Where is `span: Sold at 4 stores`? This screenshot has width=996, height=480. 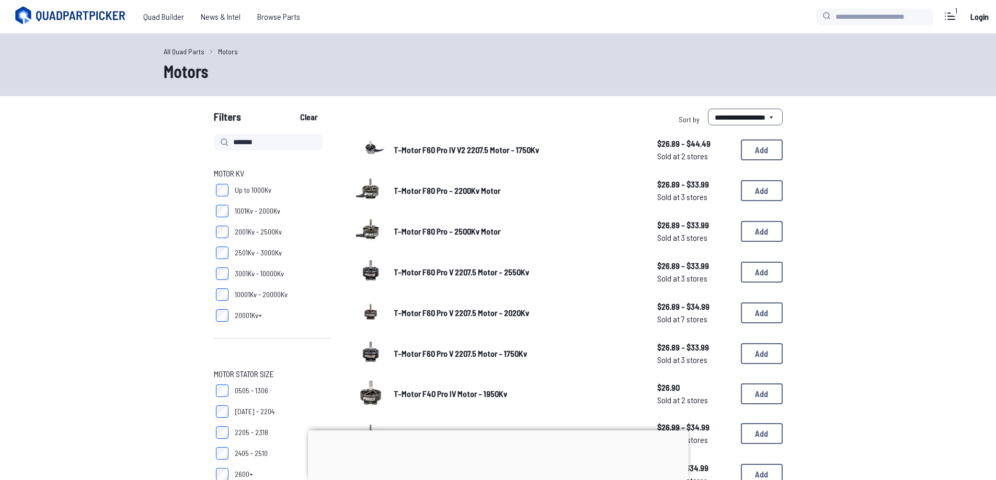
span: Sold at 4 stores is located at coordinates (695, 440).